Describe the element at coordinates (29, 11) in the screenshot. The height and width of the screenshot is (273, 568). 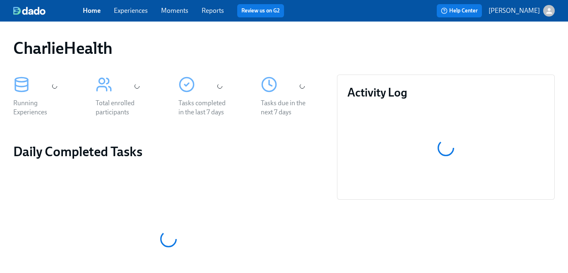
I see `img: dado` at that location.